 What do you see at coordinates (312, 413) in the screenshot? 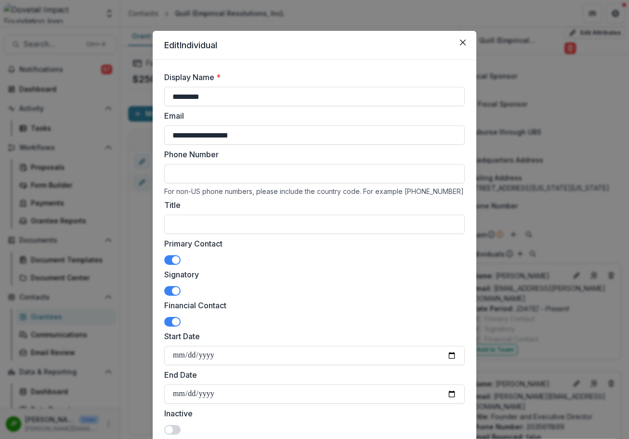
I see `label: Inactive` at bounding box center [312, 413].